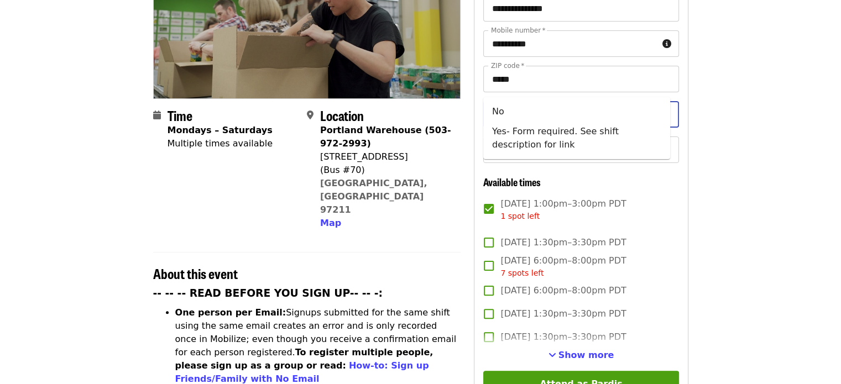 The width and height of the screenshot is (841, 384). Describe the element at coordinates (268, 293) in the screenshot. I see `strong: -- -- -- READ BEFORE YOU SIGN UP-- -- -:` at that location.